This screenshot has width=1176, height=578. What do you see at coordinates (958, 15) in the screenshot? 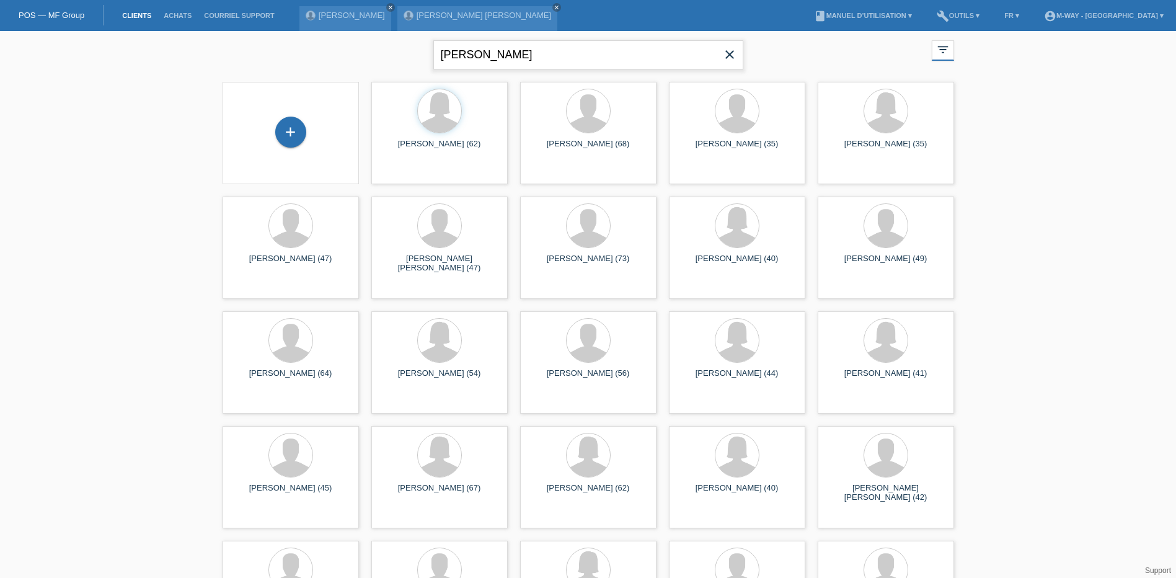
I see `a: buildOutils ▾` at bounding box center [958, 15].